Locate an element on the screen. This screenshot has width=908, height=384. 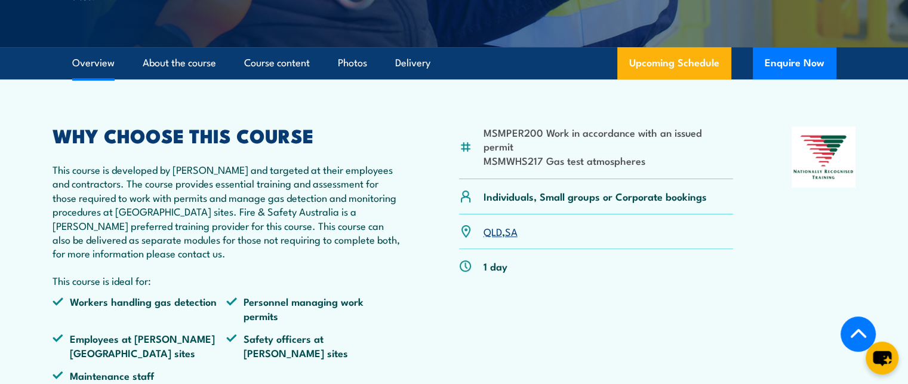
li: MSMPER200 Work in accordance with an issued permit is located at coordinates (609, 139).